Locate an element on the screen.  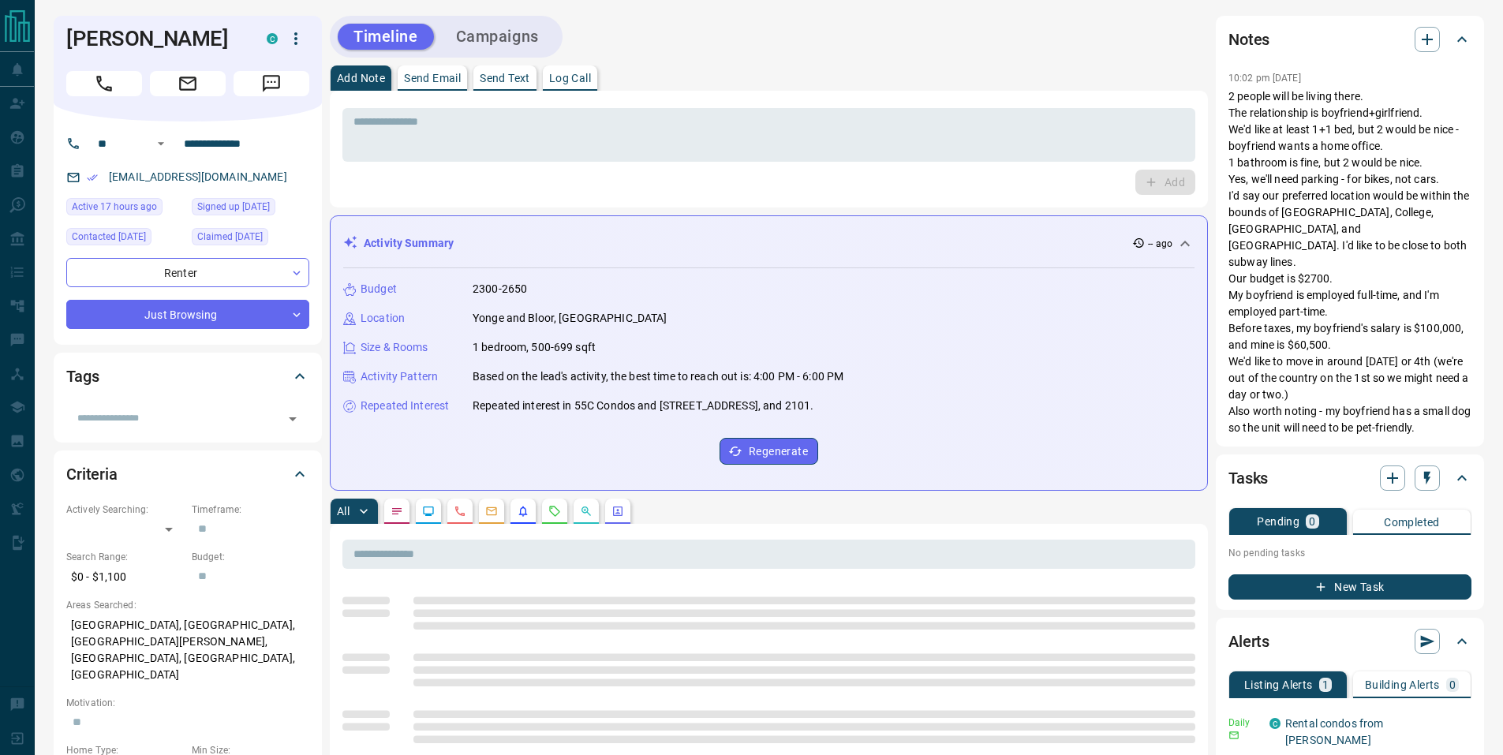
div: Tasks is located at coordinates (1350, 478).